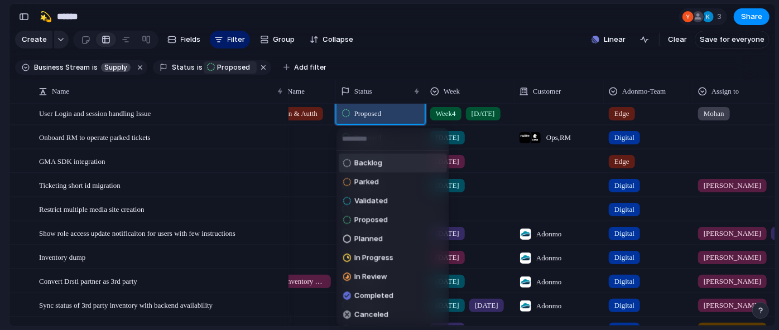 This screenshot has width=779, height=330. Describe the element at coordinates (374, 258) in the screenshot. I see `span: In Progress` at that location.